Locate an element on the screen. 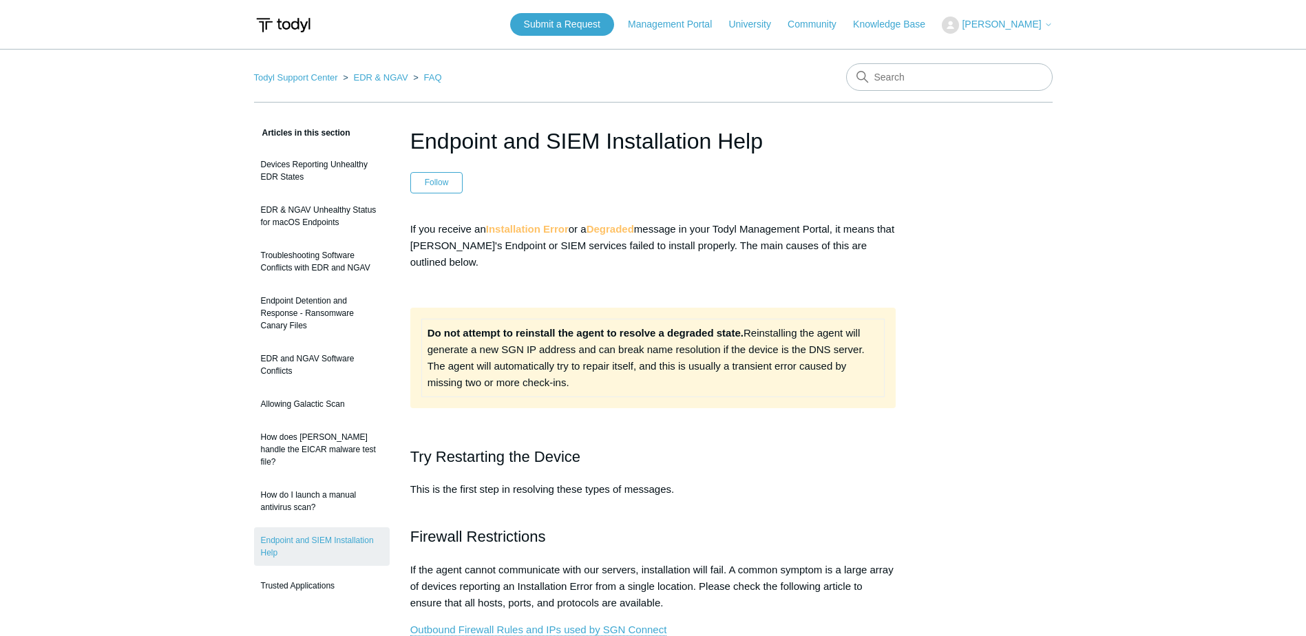  a: EDR and NGAV Software Conflicts is located at coordinates (322, 365).